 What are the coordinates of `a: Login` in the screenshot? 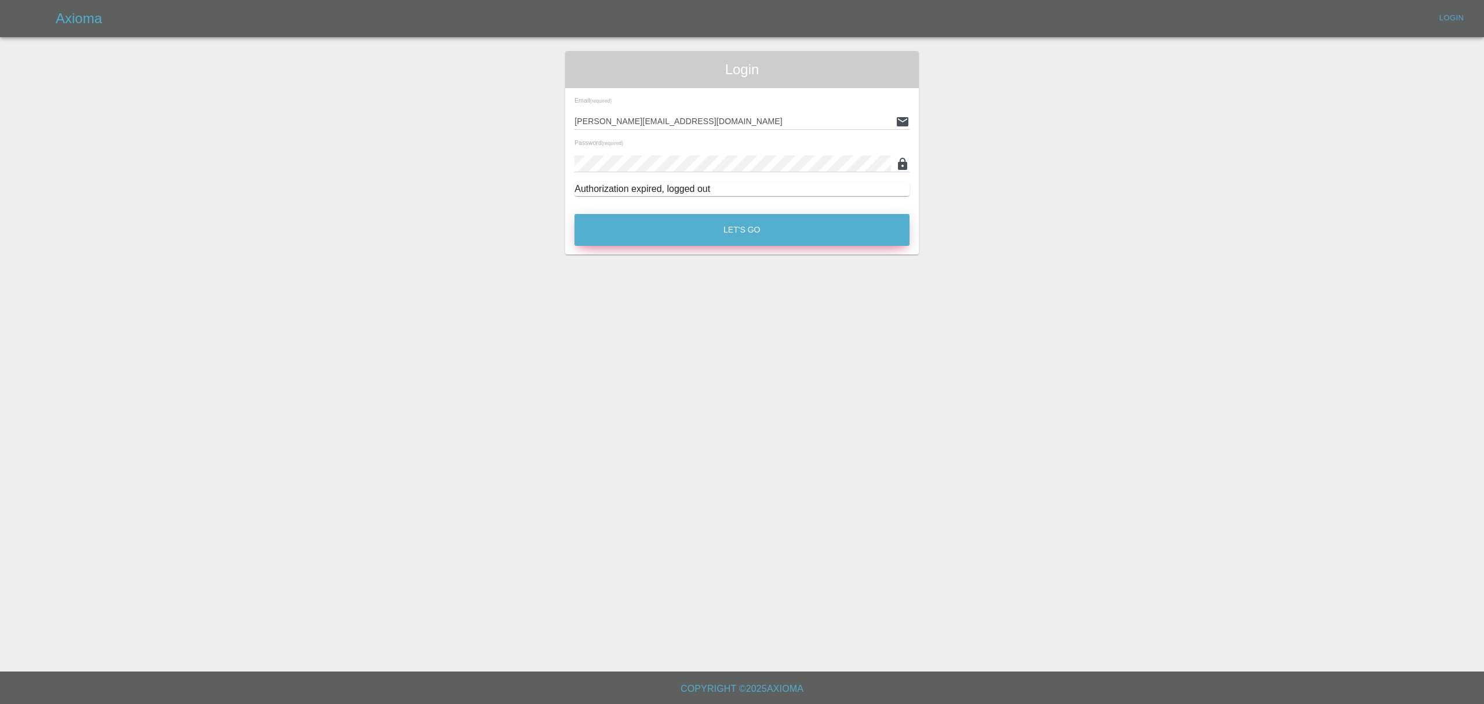 It's located at (1452, 18).